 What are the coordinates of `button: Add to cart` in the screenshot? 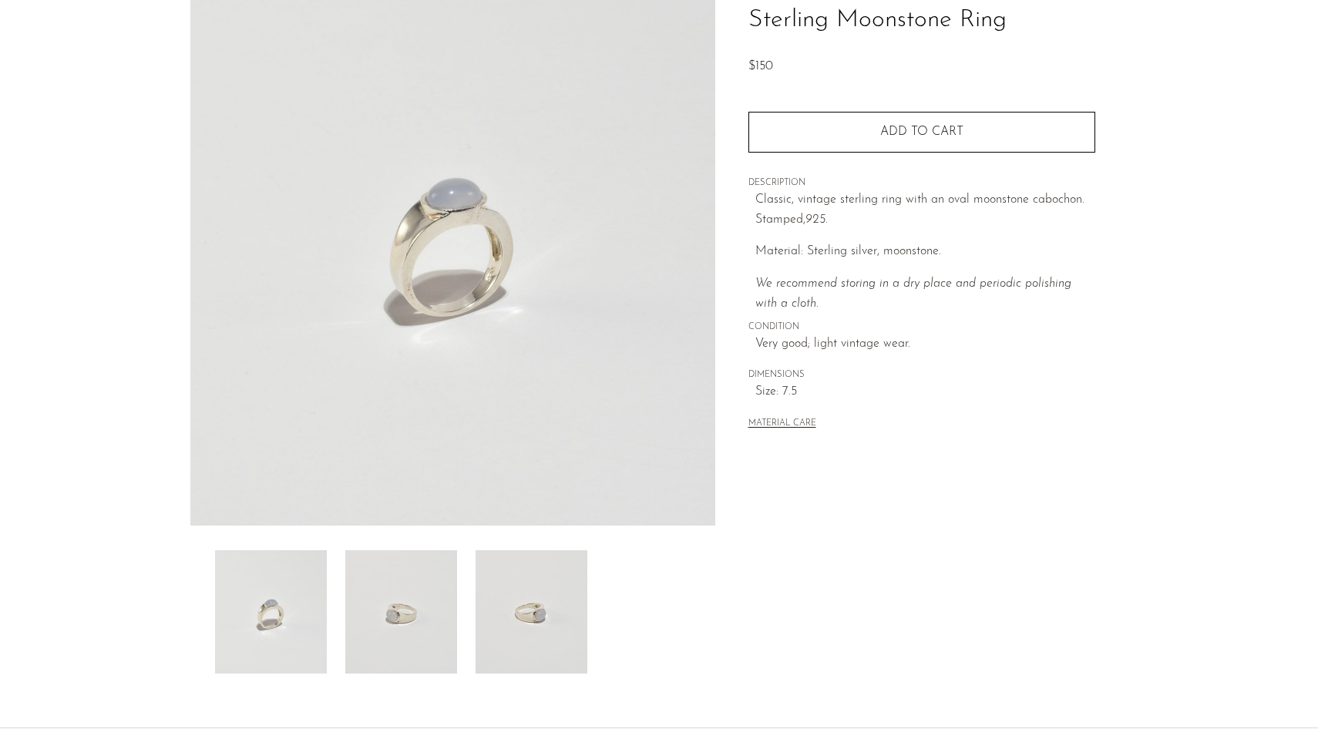 It's located at (922, 132).